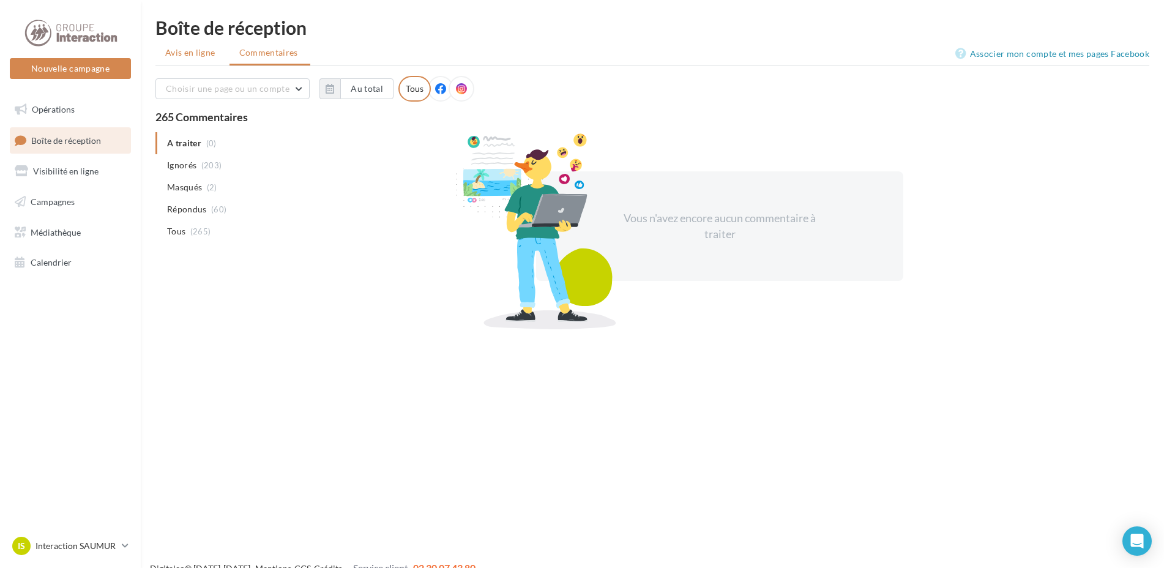 This screenshot has height=568, width=1164. I want to click on span: Tous, so click(176, 231).